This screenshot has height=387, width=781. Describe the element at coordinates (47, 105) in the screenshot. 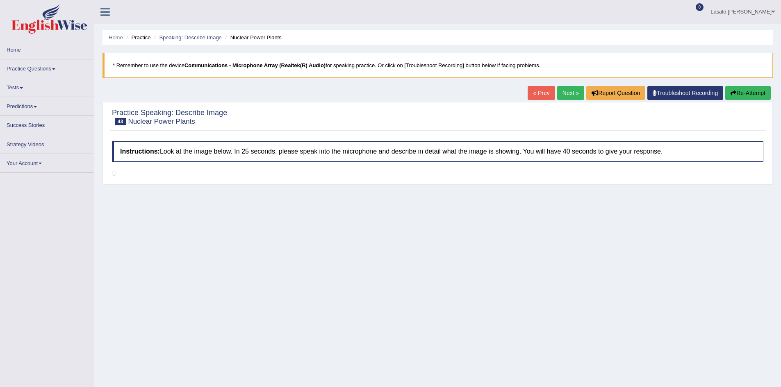

I see `a: Predictions` at that location.